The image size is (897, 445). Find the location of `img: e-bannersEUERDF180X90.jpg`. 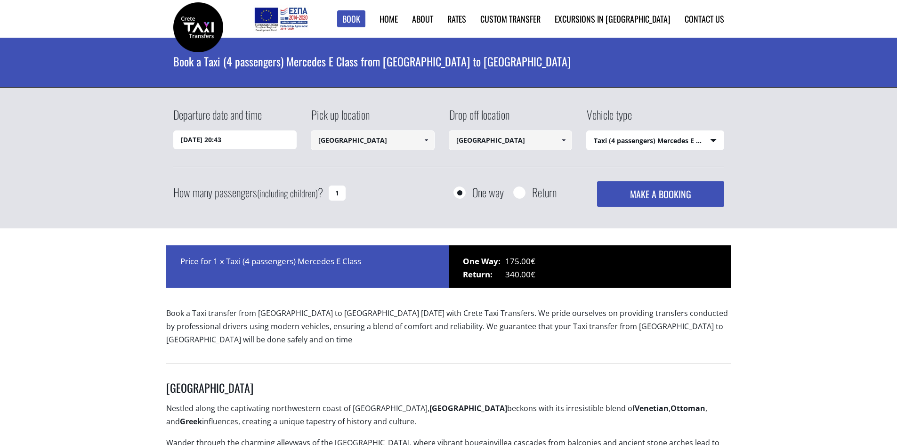

img: e-bannersEUERDF180X90.jpg is located at coordinates (281, 19).